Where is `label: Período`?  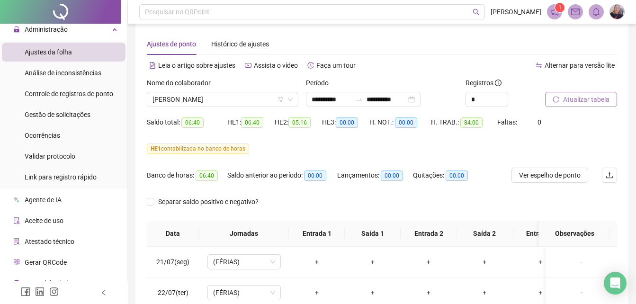
label: Período is located at coordinates (320, 83).